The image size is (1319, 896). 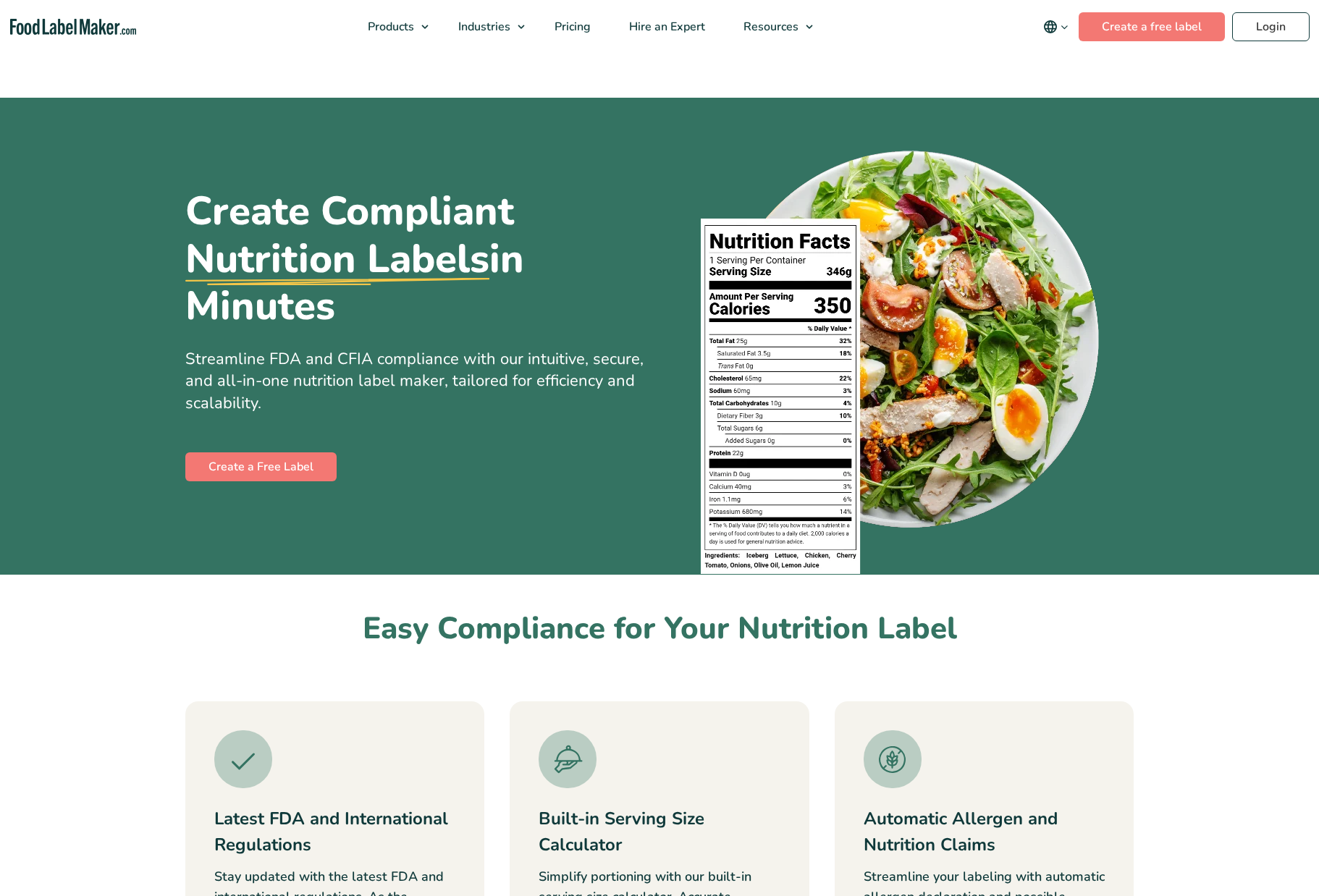 I want to click on h2: Easy Compliance for Your Nutrition Label, so click(x=660, y=629).